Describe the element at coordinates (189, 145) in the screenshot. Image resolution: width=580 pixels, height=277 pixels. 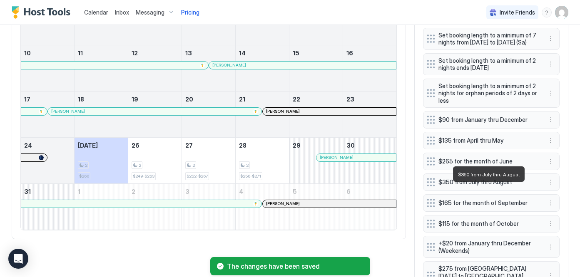
I see `span: 27` at that location.